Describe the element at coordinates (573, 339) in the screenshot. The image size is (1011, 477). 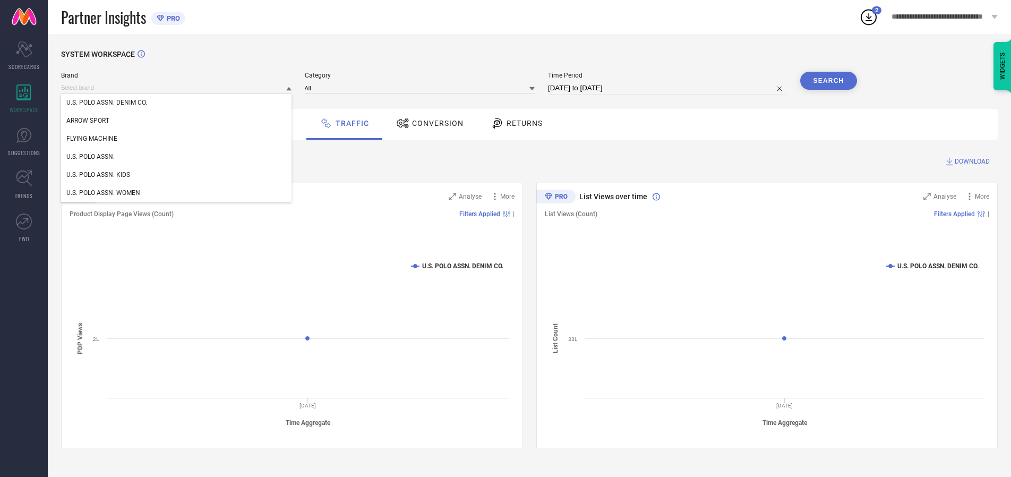
I see `text: 33L` at that location.